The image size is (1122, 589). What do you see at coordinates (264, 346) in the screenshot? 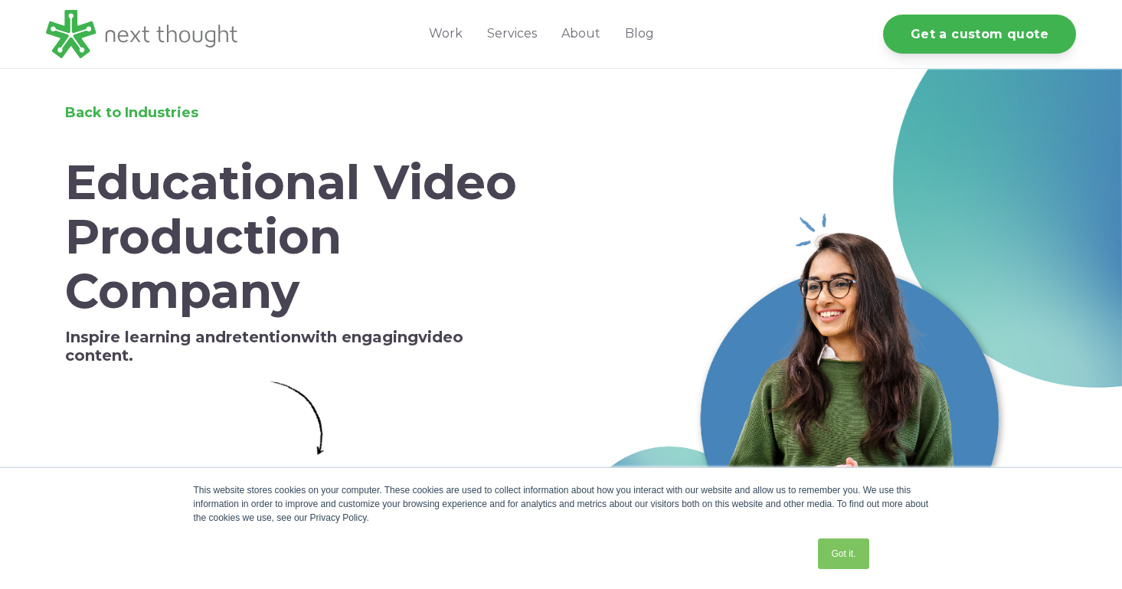
I see `span: video content` at bounding box center [264, 346].